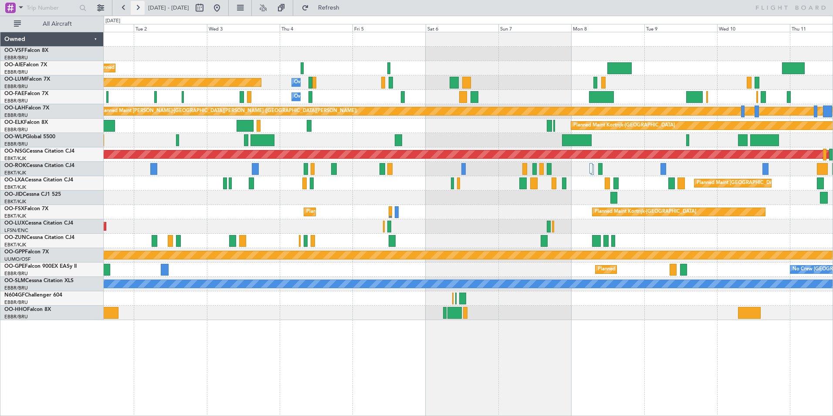 The image size is (833, 416). I want to click on span: OO-ZUN, so click(15, 237).